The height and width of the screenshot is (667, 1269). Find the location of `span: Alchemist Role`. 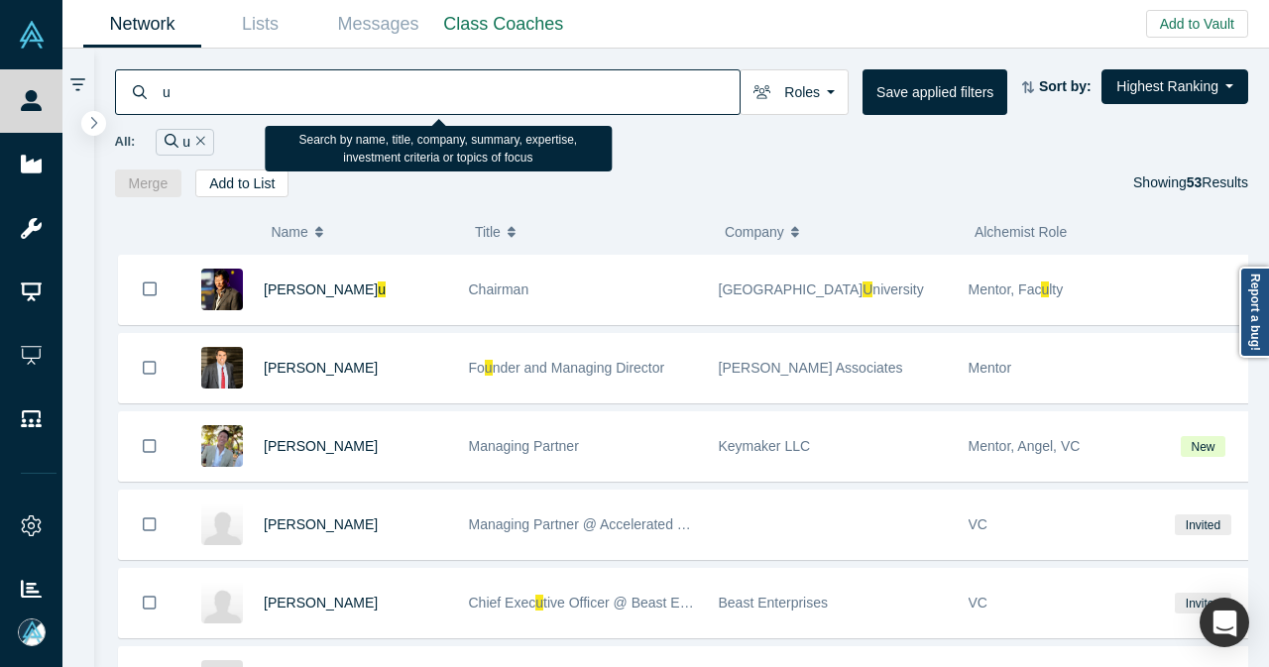

span: Alchemist Role is located at coordinates (1020, 232).